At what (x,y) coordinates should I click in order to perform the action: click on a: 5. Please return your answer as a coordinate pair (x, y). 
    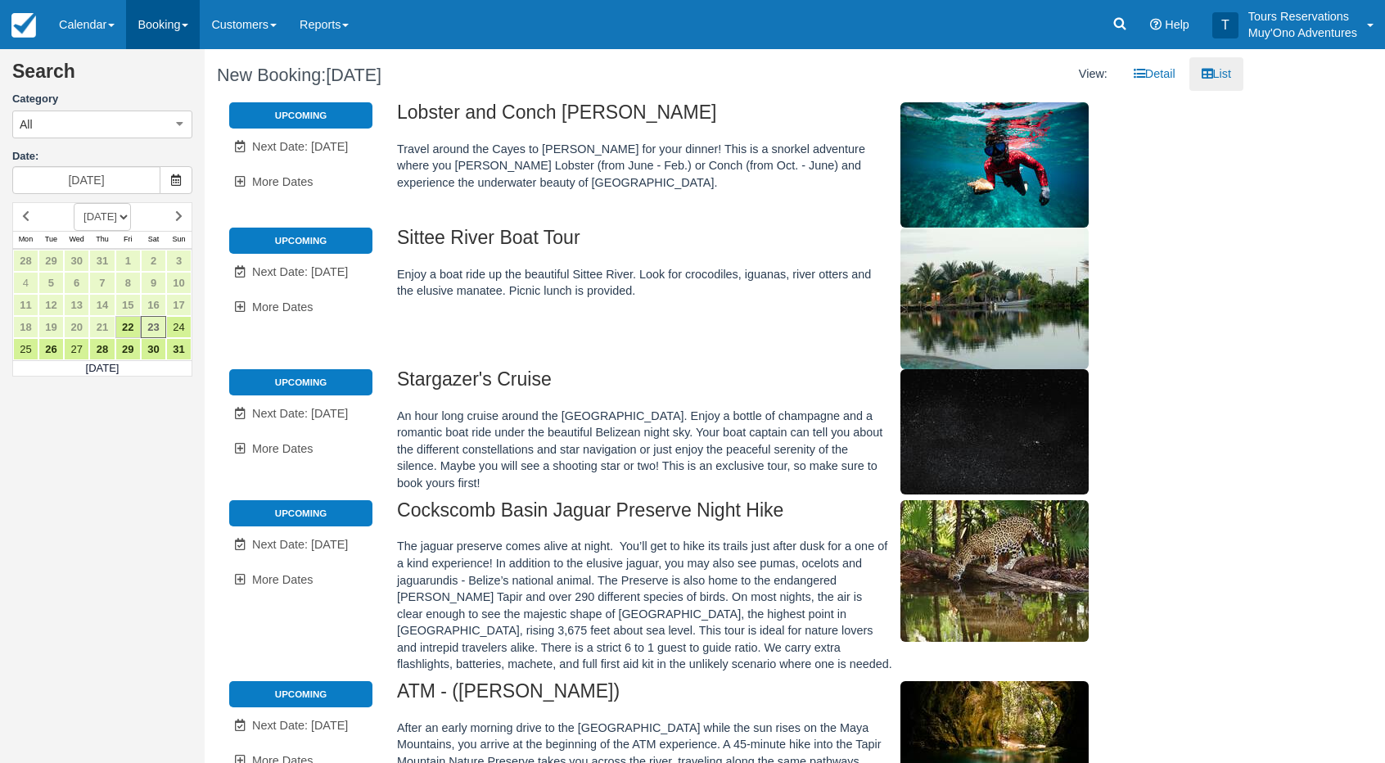
    Looking at the image, I should click on (51, 282).